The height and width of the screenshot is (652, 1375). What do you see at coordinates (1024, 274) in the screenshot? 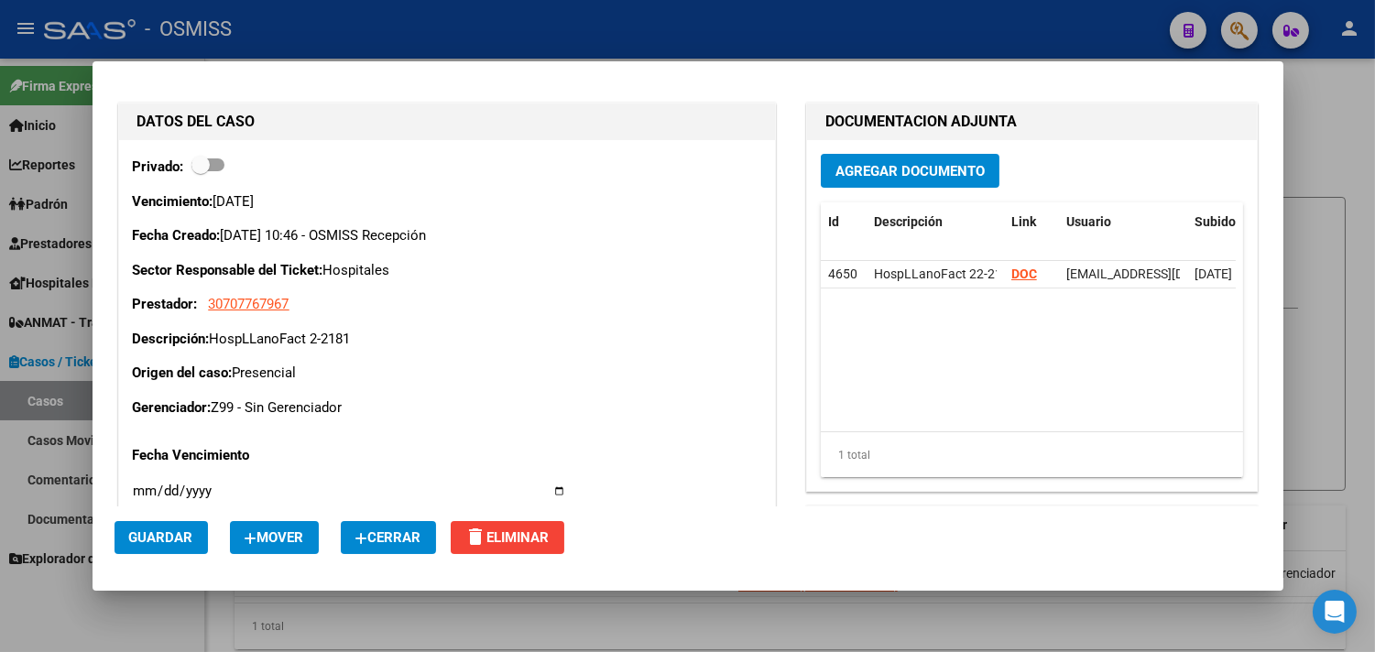
I see `a: DOC` at bounding box center [1024, 274].